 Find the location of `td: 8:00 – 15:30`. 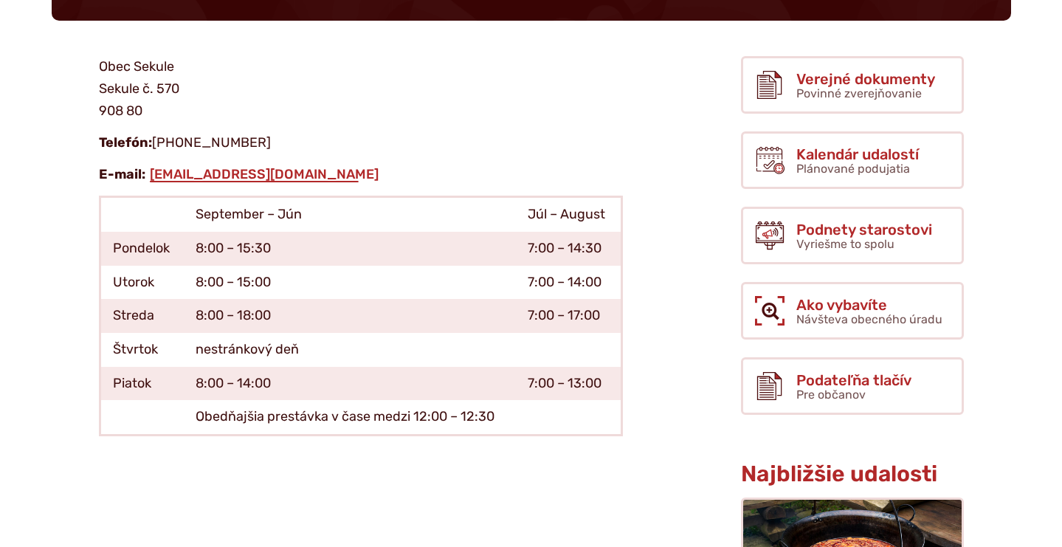

td: 8:00 – 15:30 is located at coordinates (350, 249).